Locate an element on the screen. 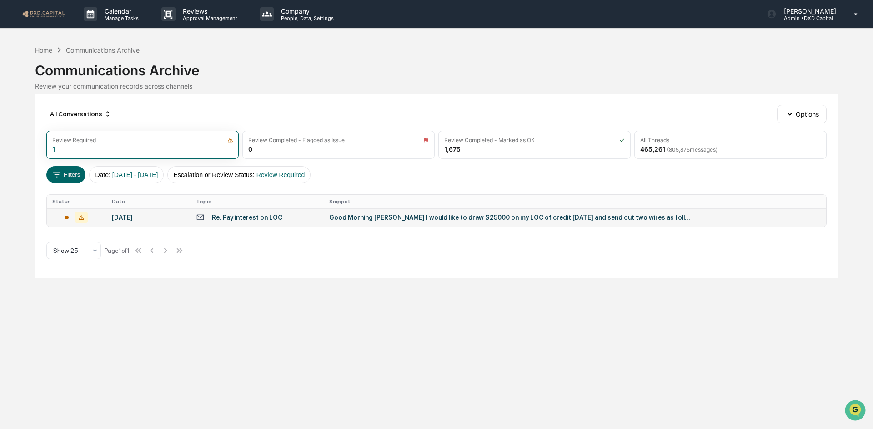 This screenshot has width=873, height=429. div: Review Completed - Marked as OK is located at coordinates (489, 140).